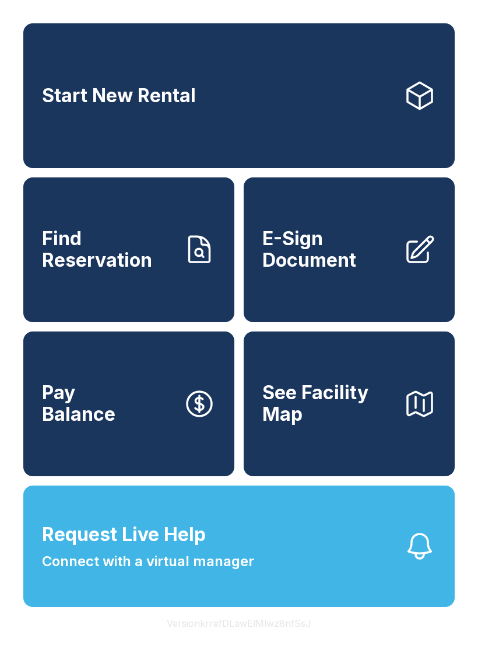 This screenshot has height=663, width=478. Describe the element at coordinates (239, 96) in the screenshot. I see `a: Start New Rental` at that location.